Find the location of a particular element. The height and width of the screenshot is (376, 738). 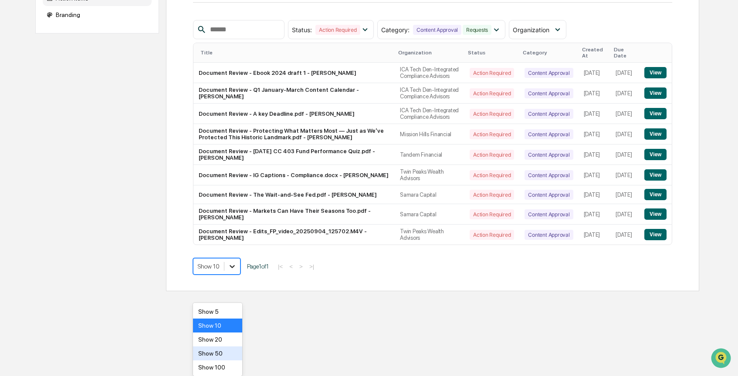

td: Mission Hills Financial is located at coordinates (429, 134).